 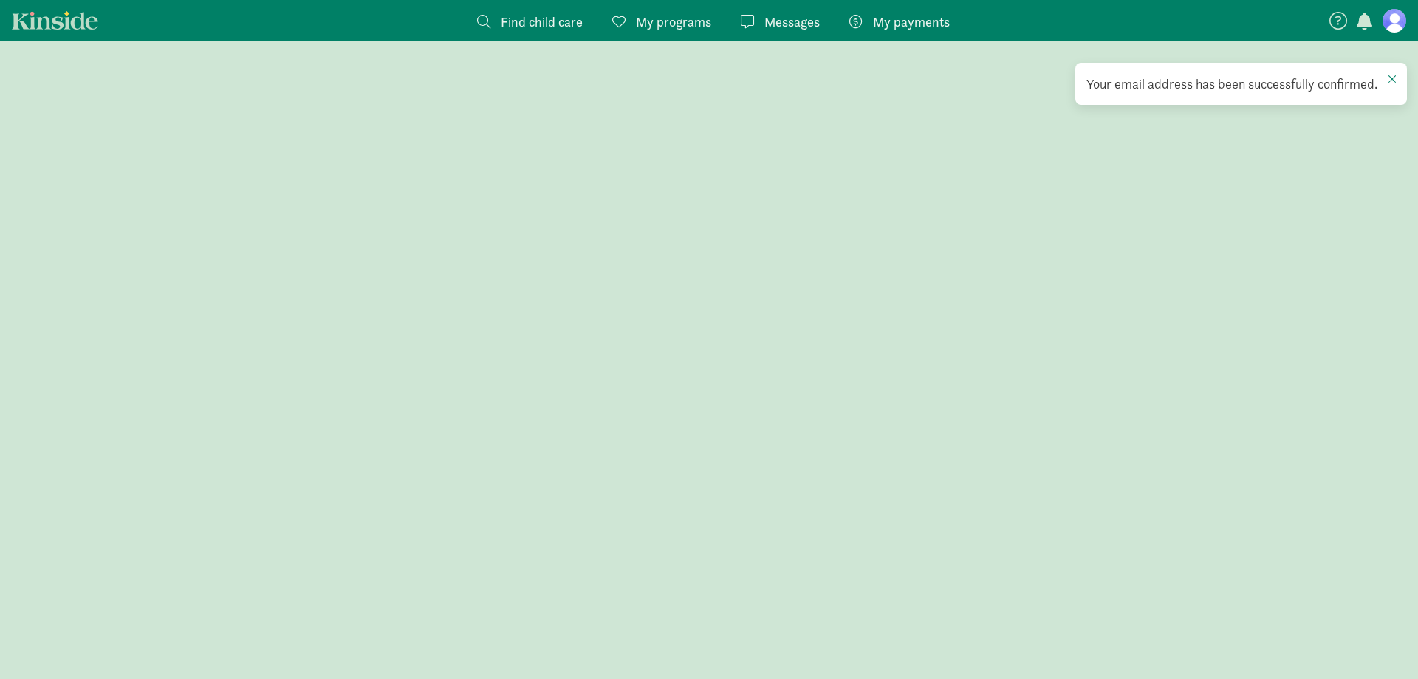 What do you see at coordinates (55, 20) in the screenshot?
I see `a: Kinside` at bounding box center [55, 20].